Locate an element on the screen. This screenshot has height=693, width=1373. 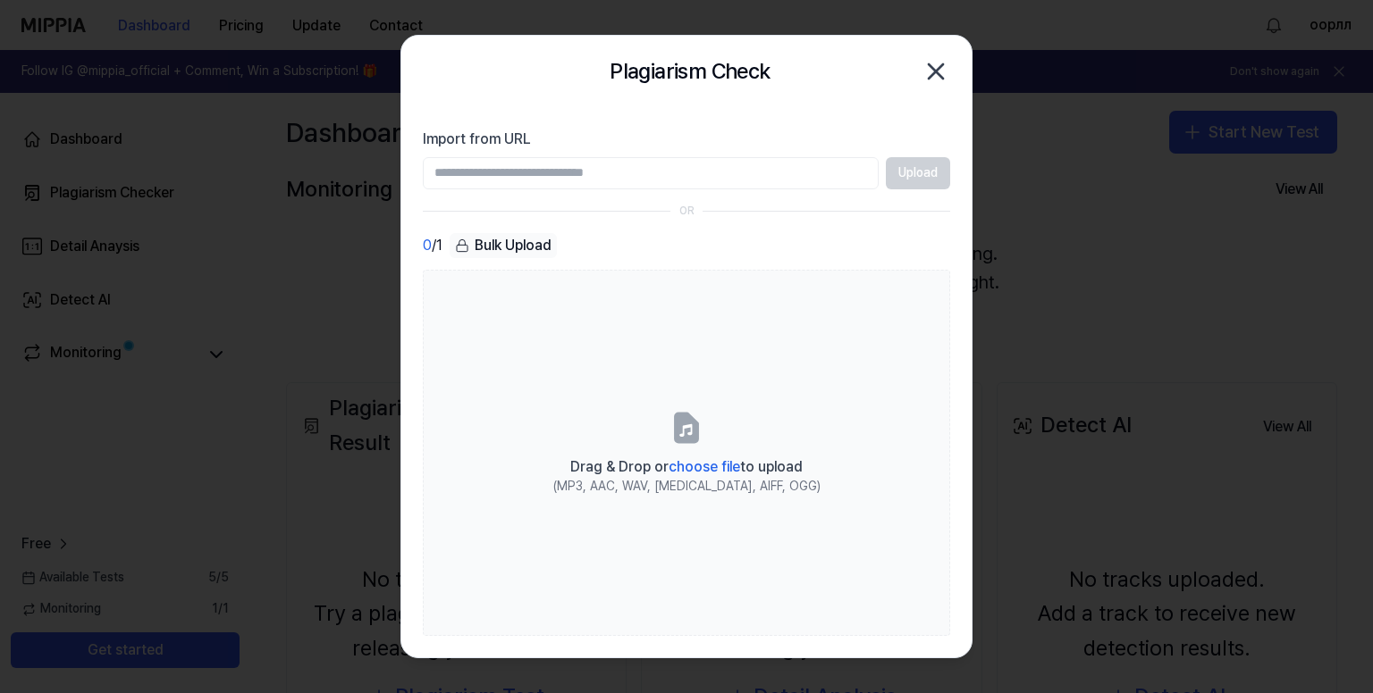
span: choose file is located at coordinates (704, 466).